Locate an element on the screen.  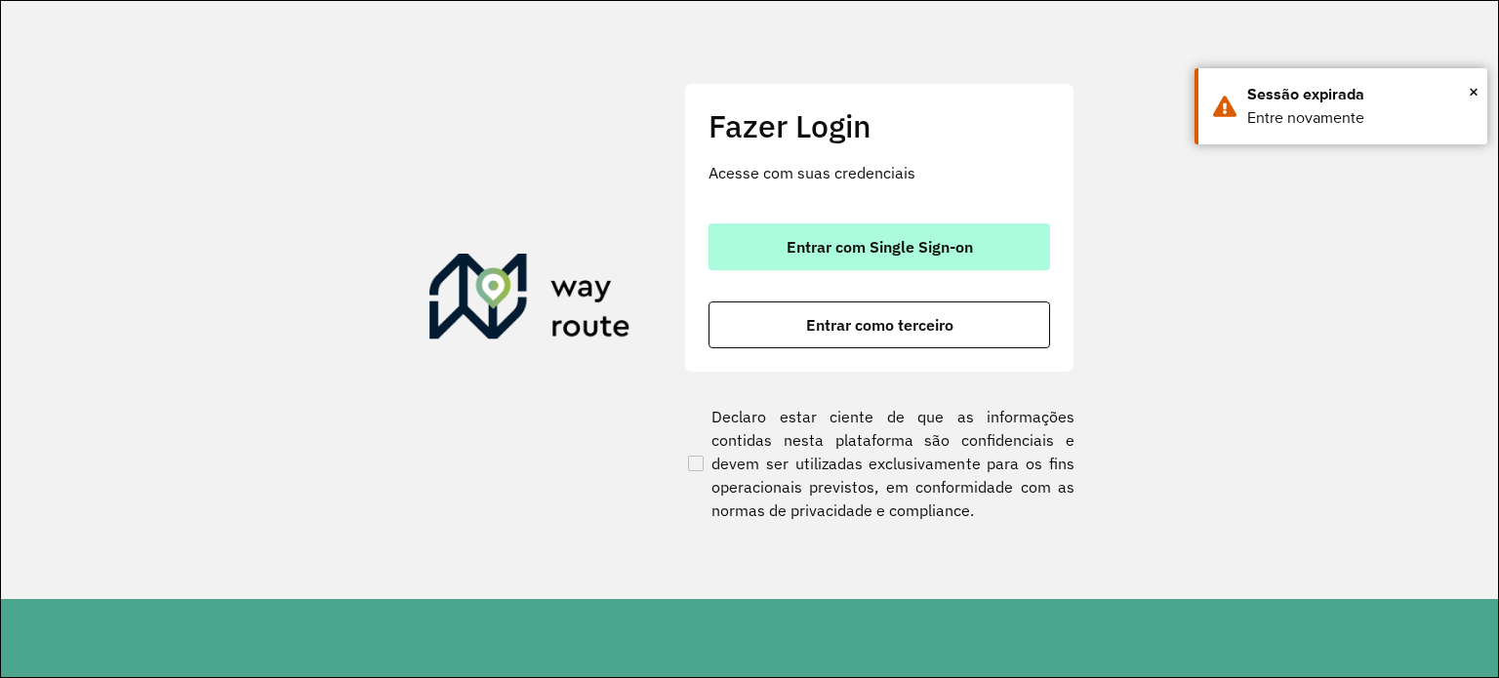
div: Entre novamente is located at coordinates (1360, 118).